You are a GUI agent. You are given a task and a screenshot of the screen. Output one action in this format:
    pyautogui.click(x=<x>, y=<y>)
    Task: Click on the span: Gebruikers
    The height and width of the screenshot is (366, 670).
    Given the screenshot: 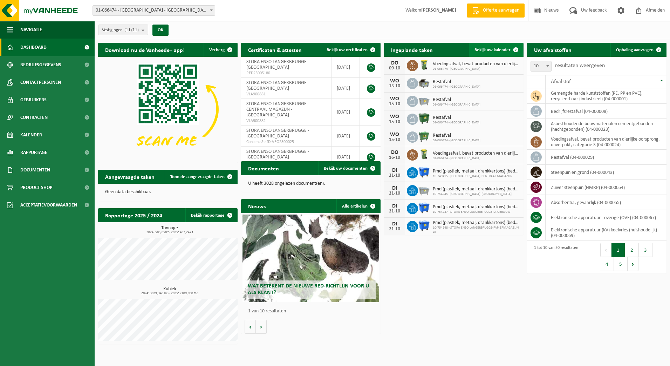 What is the action you would take?
    pyautogui.click(x=33, y=100)
    